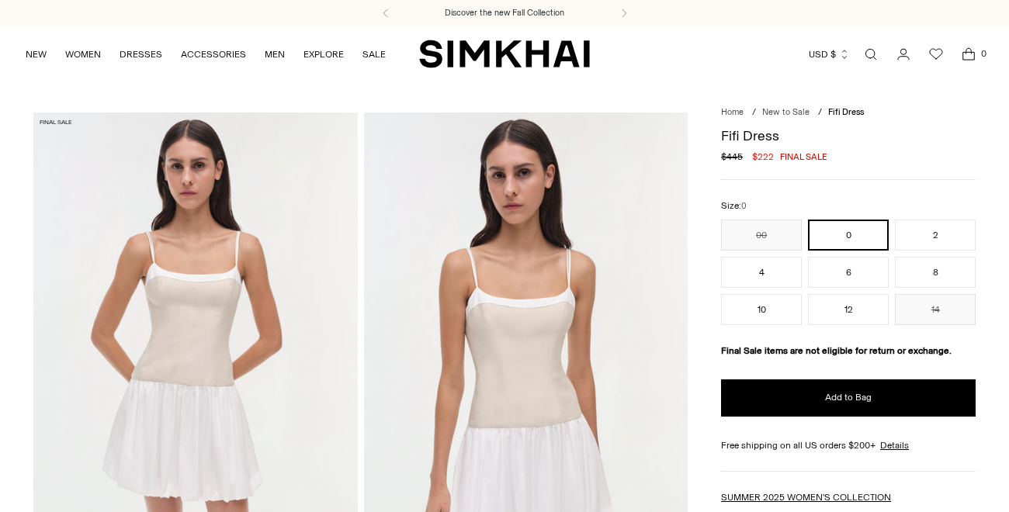 This screenshot has height=512, width=1009. I want to click on a: Open search modal, so click(871, 54).